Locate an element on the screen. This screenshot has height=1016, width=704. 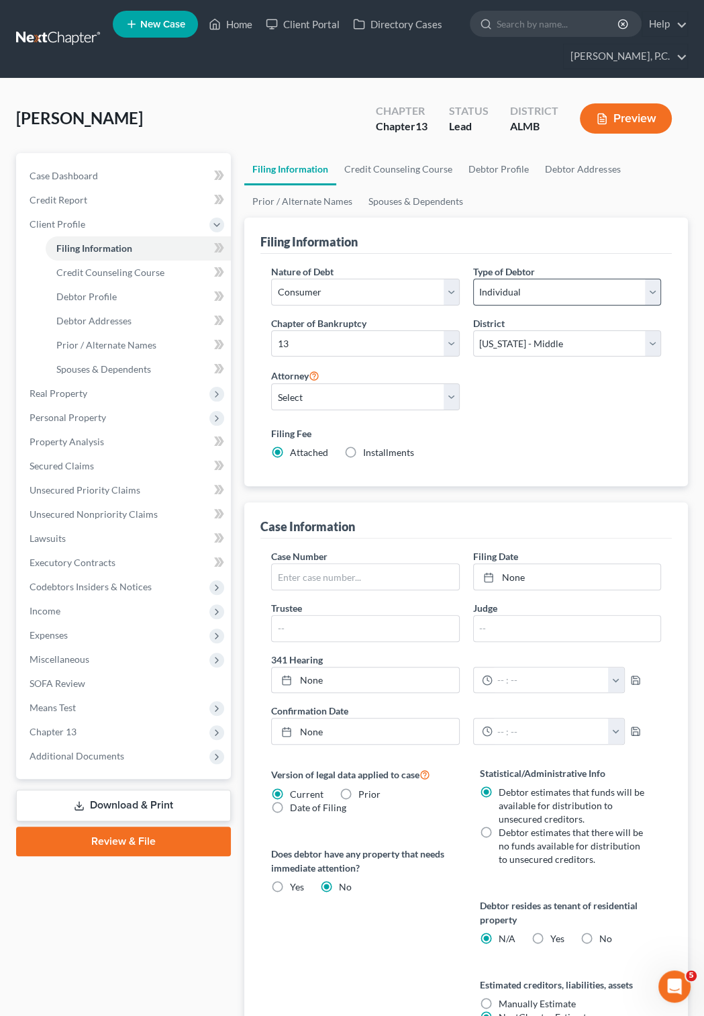
label: Filing Date is located at coordinates (495, 556).